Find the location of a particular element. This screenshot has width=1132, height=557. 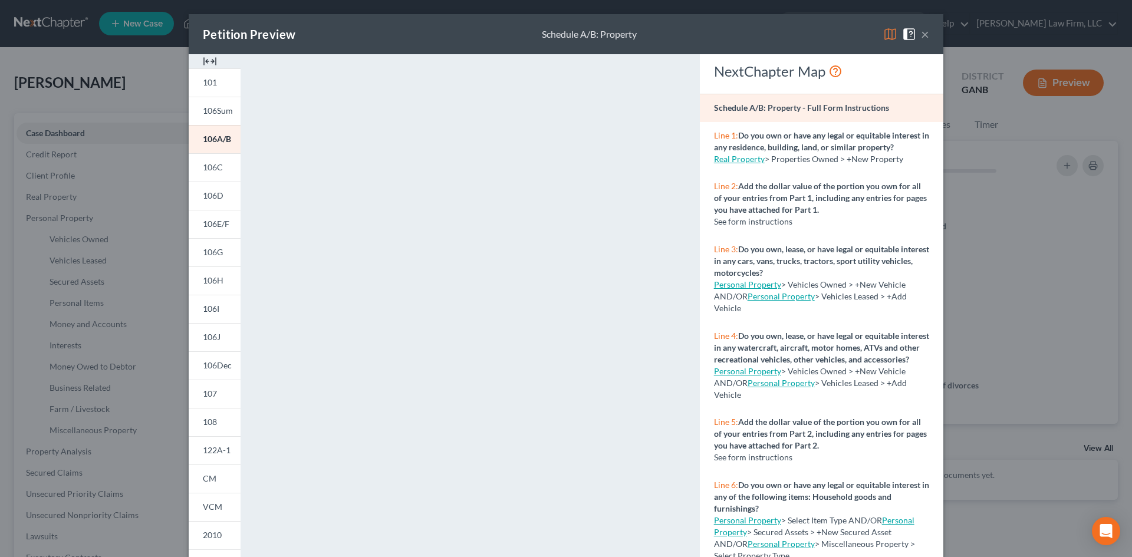

a: 122A-1 is located at coordinates (215, 450).